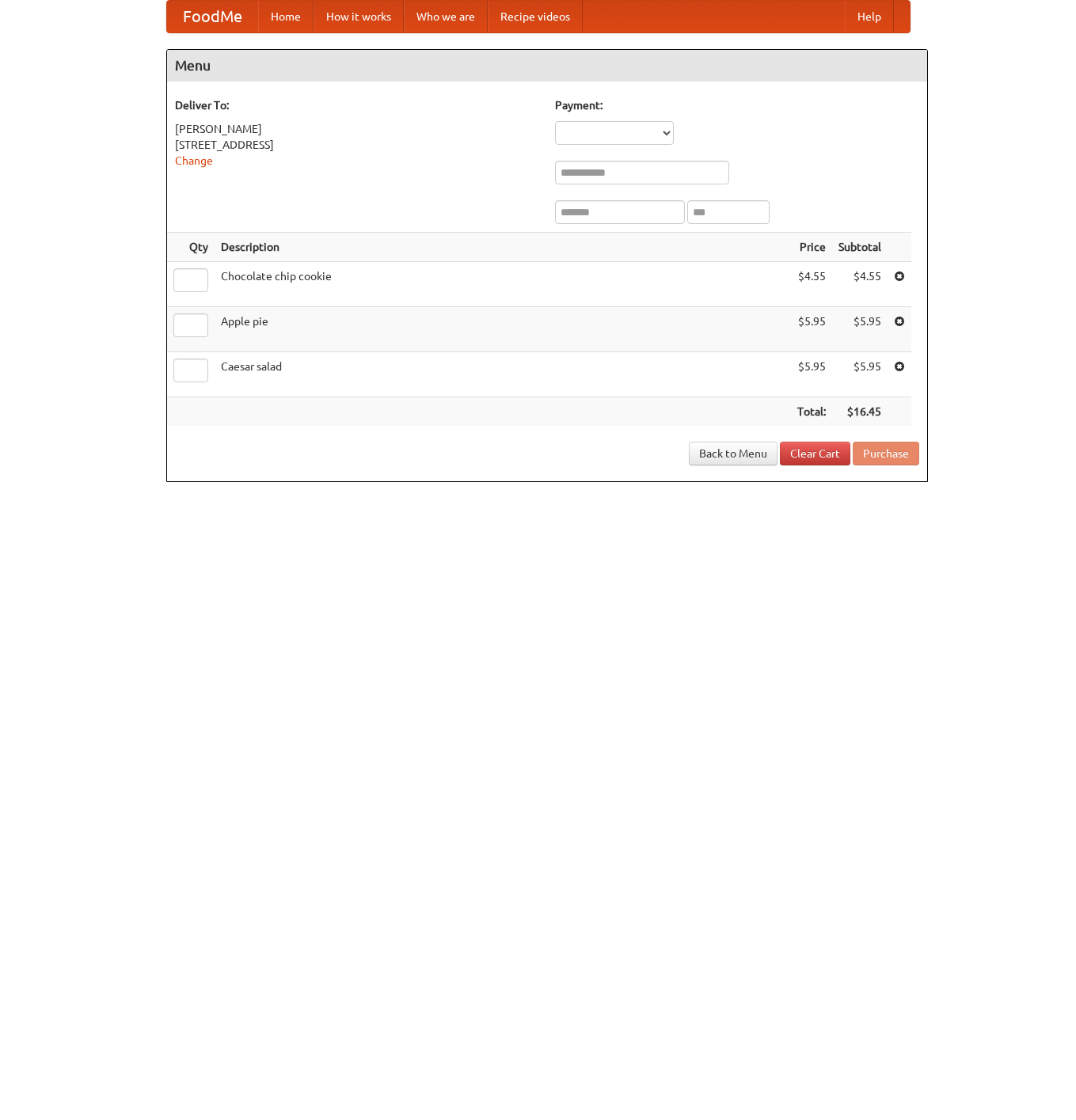 Image resolution: width=1076 pixels, height=1120 pixels. What do you see at coordinates (547, 66) in the screenshot?
I see `h4: Menu` at bounding box center [547, 66].